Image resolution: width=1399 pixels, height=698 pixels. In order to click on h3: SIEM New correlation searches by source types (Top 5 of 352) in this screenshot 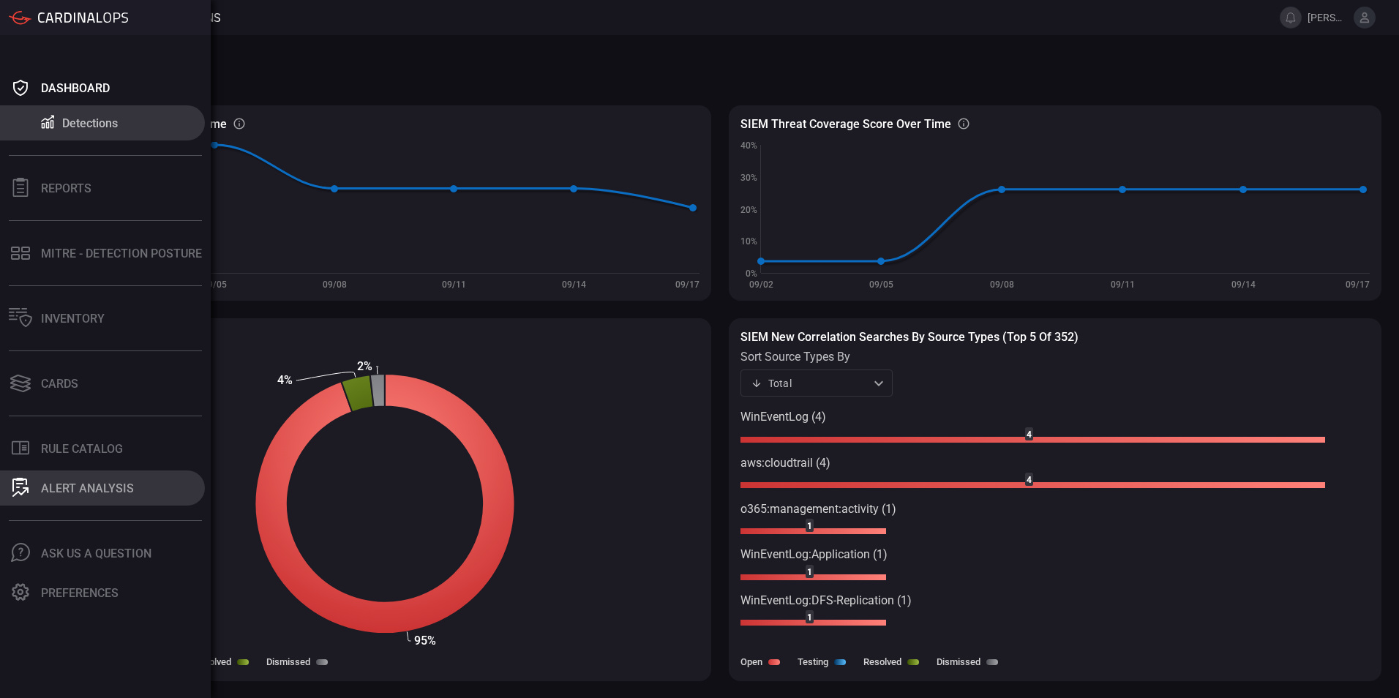, I will do `click(1055, 337)`.